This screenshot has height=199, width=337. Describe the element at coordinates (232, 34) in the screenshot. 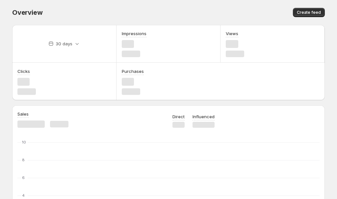

I see `h3: Views` at that location.